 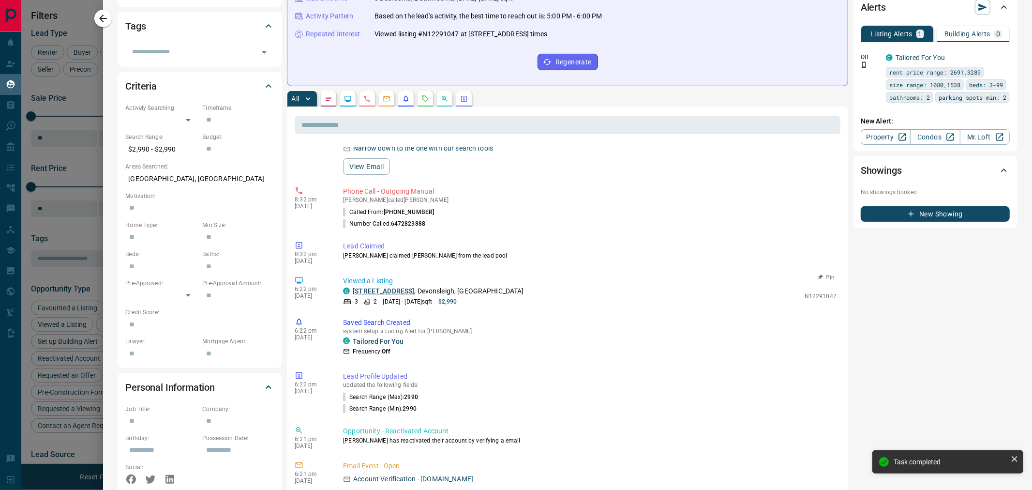 What do you see at coordinates (935, 192) in the screenshot?
I see `p: No showings booked` at bounding box center [935, 192].